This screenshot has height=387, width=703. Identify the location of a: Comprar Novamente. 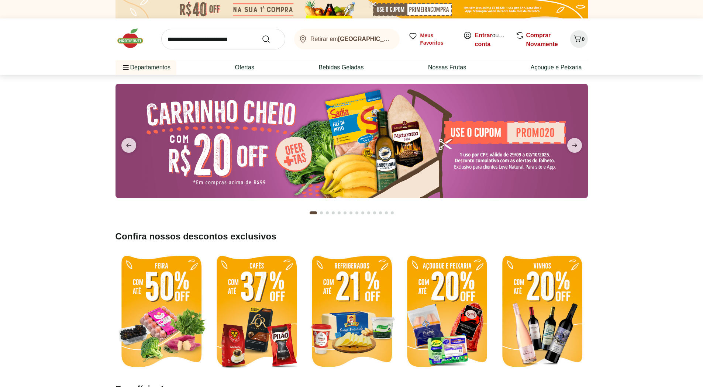
(542, 39).